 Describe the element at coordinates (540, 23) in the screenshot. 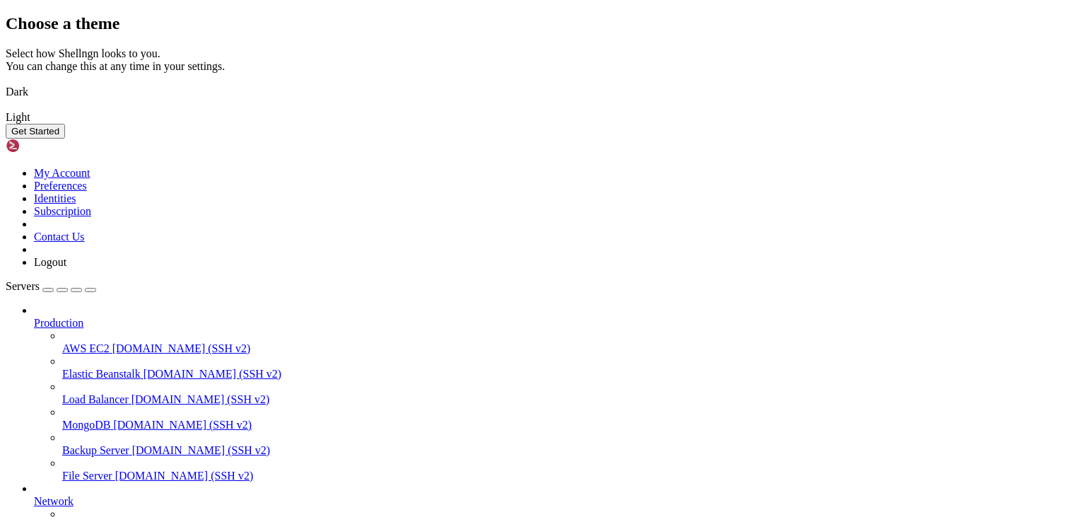

I see `h2: Choose a theme` at that location.